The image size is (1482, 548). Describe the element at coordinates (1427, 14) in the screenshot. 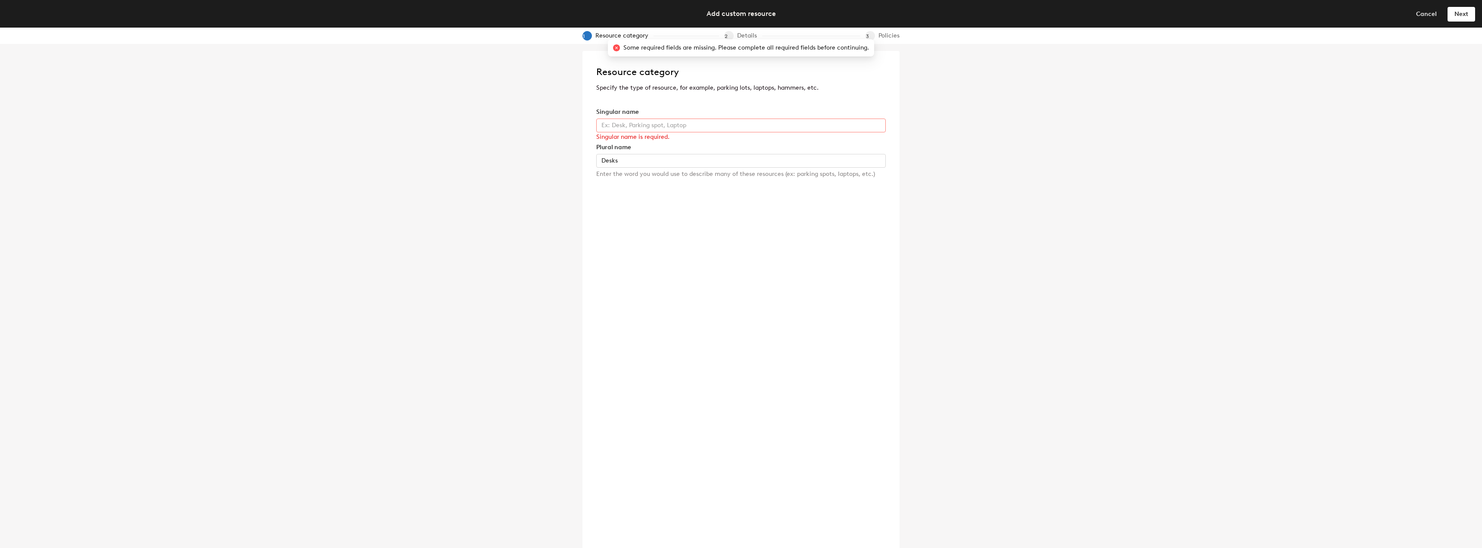

I see `span: Cancel` at that location.